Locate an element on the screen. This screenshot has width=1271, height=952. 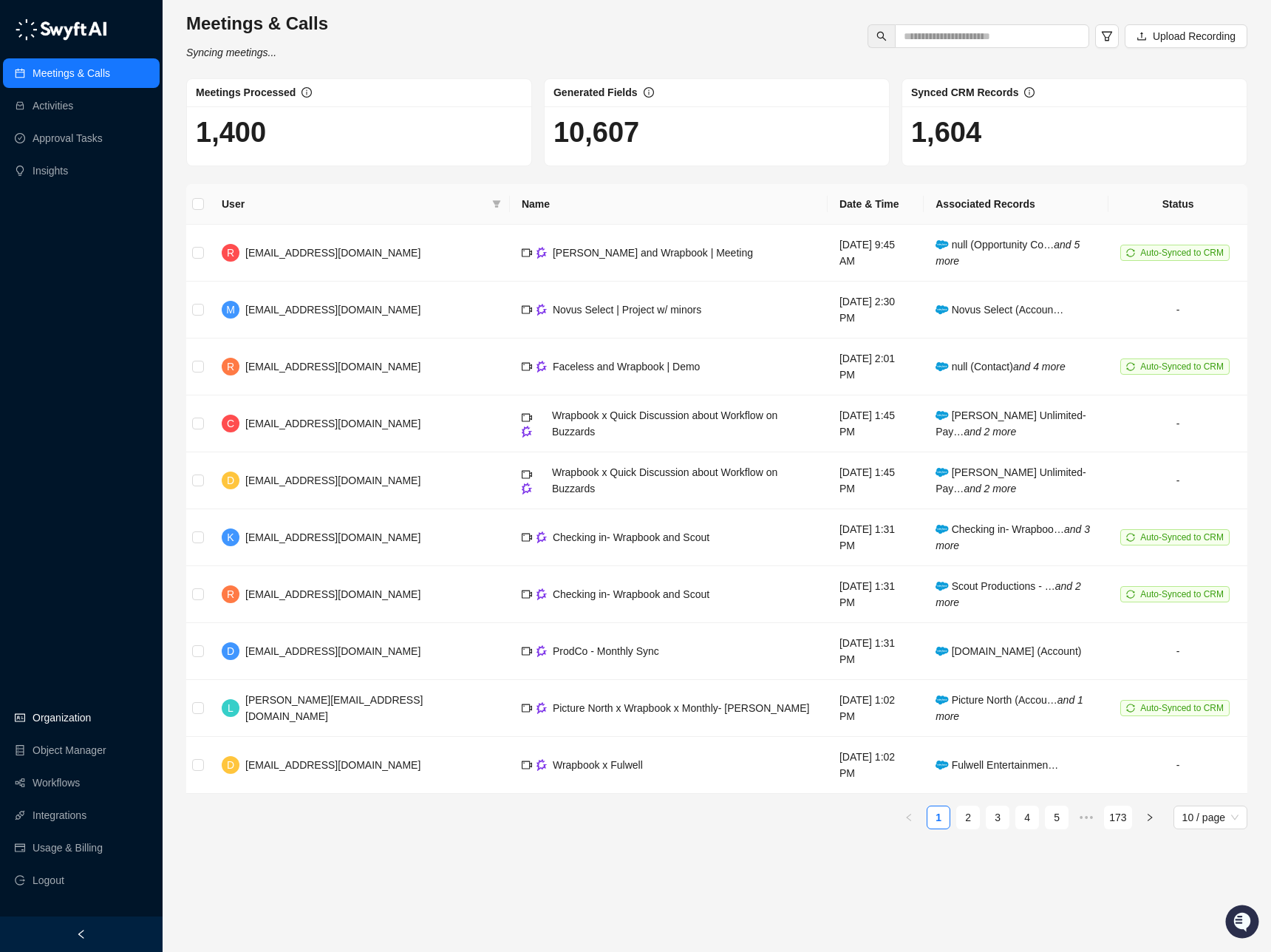
a: 📶Status is located at coordinates (90, 214).